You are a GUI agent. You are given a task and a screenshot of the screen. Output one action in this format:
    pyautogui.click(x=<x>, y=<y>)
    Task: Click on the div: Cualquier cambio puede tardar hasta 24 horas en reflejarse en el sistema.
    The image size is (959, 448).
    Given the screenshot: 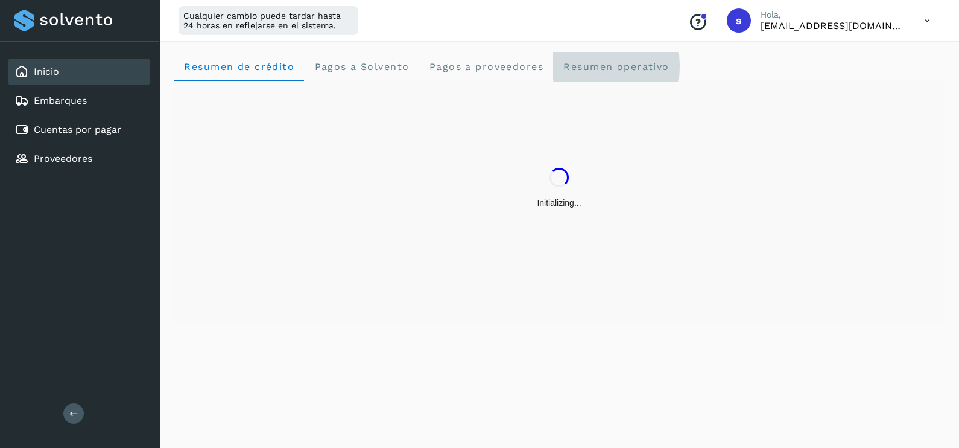 What is the action you would take?
    pyautogui.click(x=268, y=21)
    